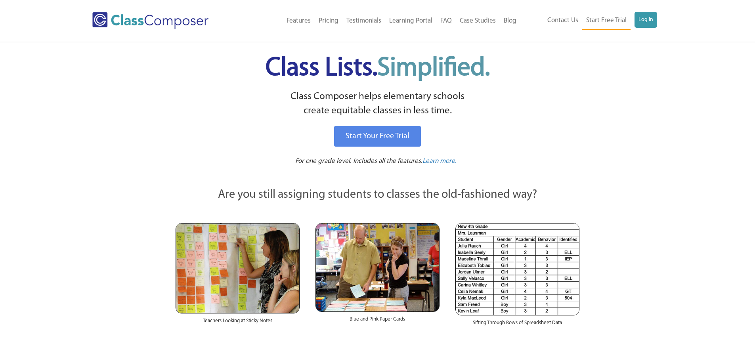 The image size is (755, 361). I want to click on p: Are you still assigning students to classes the old-fashioned way?, so click(378, 195).